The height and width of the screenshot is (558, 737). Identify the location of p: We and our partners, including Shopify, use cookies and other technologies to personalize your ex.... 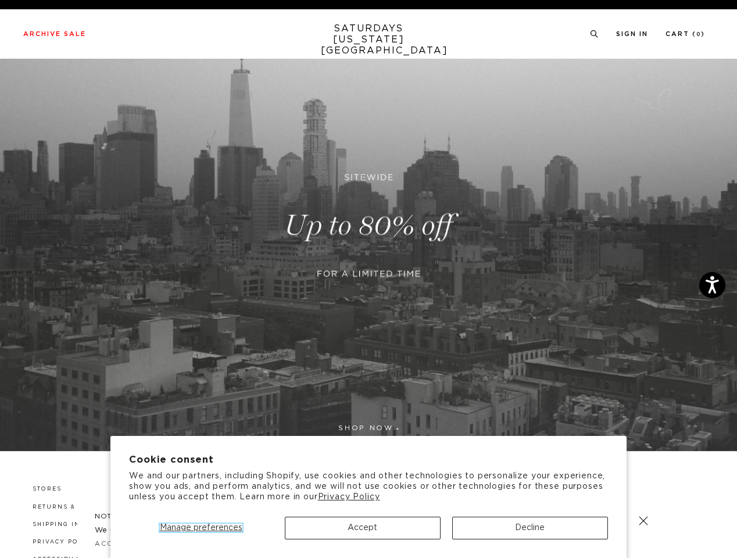
(369, 487).